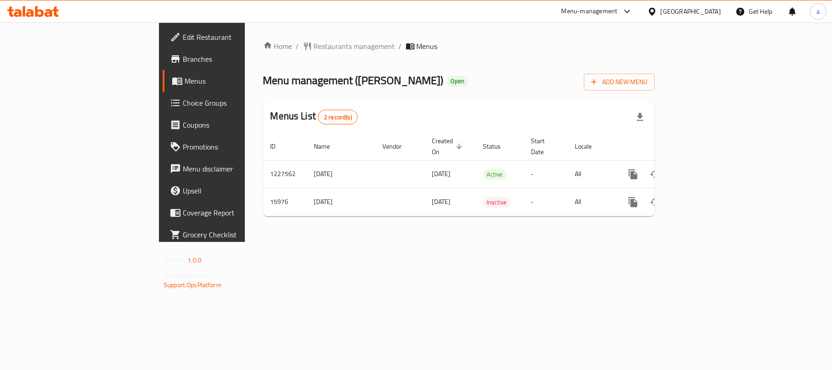 The height and width of the screenshot is (370, 832). What do you see at coordinates (338, 117) in the screenshot?
I see `div: Total records count` at bounding box center [338, 117].